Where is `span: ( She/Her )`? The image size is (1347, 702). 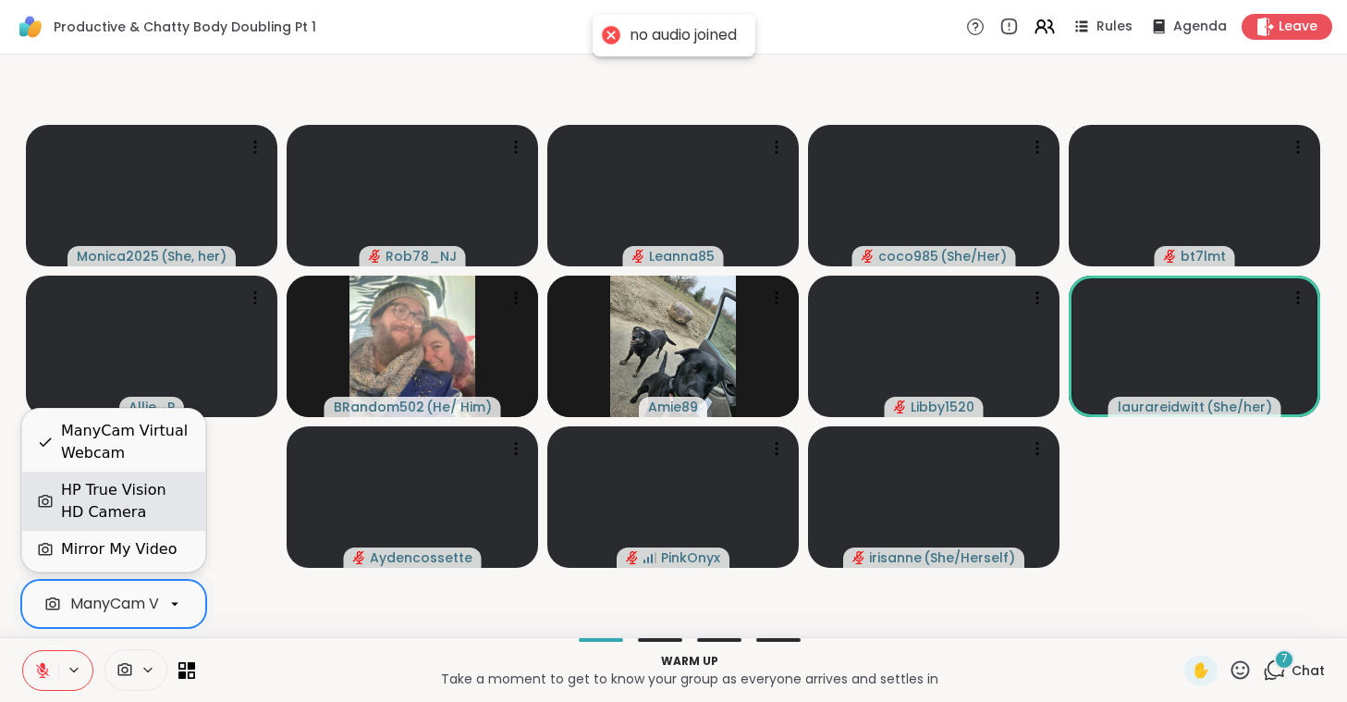 span: ( She/Her ) is located at coordinates (974, 256).